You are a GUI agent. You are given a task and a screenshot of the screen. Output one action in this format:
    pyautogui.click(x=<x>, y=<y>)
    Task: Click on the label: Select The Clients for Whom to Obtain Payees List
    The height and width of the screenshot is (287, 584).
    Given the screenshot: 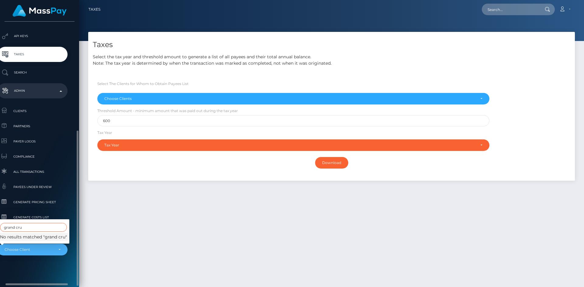 What is the action you would take?
    pyautogui.click(x=143, y=84)
    